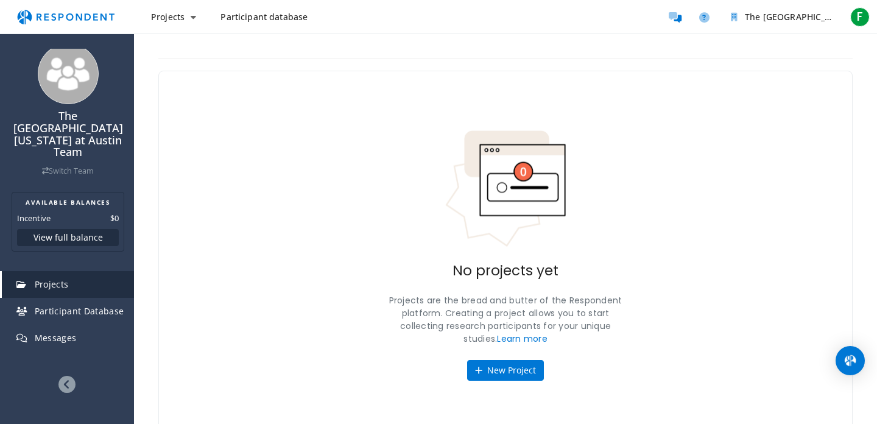  What do you see at coordinates (68, 202) in the screenshot?
I see `h2: AVAILABLE BALANCES` at bounding box center [68, 202].